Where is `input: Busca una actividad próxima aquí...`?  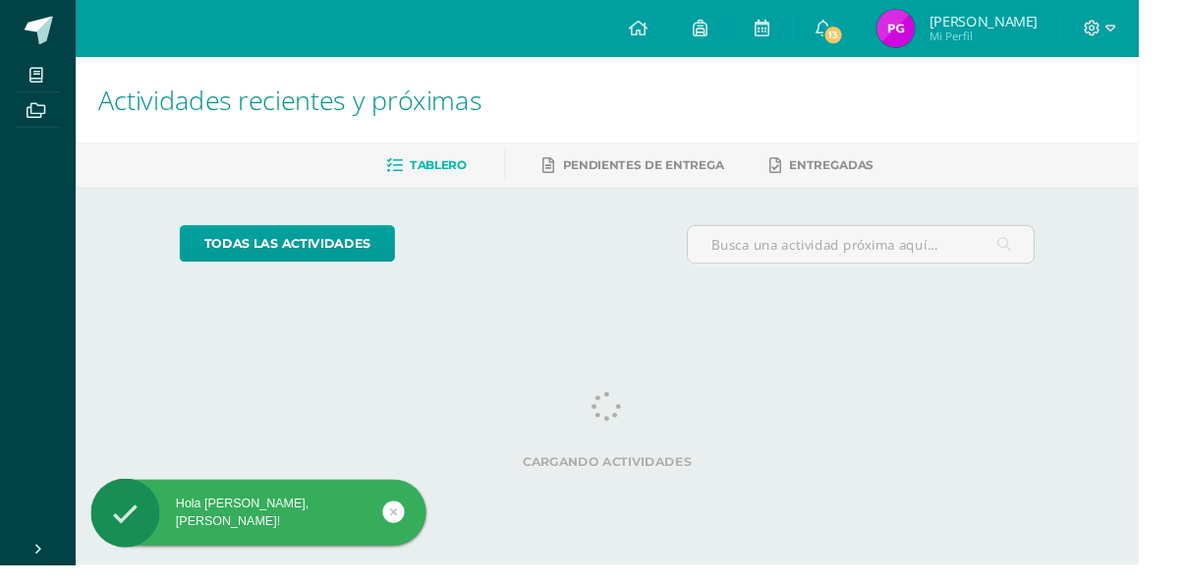
input: Busca una actividad próxima aquí... is located at coordinates (895, 254).